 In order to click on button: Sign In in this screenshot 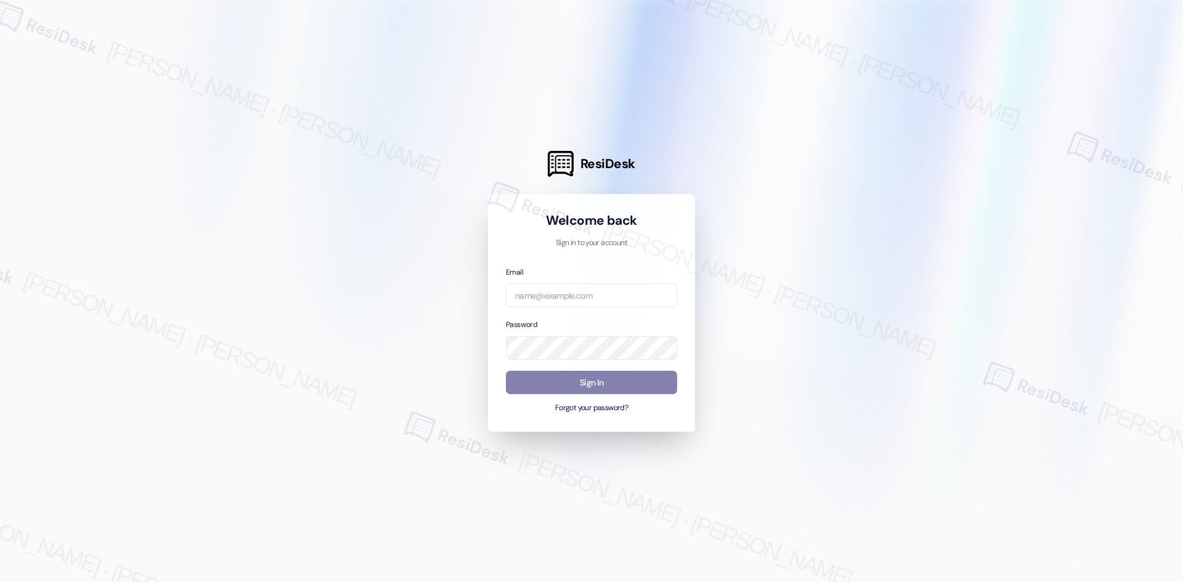, I will do `click(592, 383)`.